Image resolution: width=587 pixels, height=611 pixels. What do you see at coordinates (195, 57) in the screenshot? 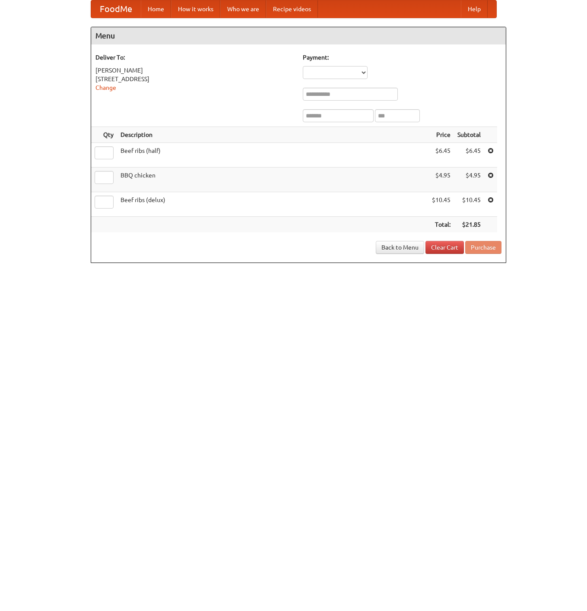
I see `h5: Deliver To:` at bounding box center [195, 57].